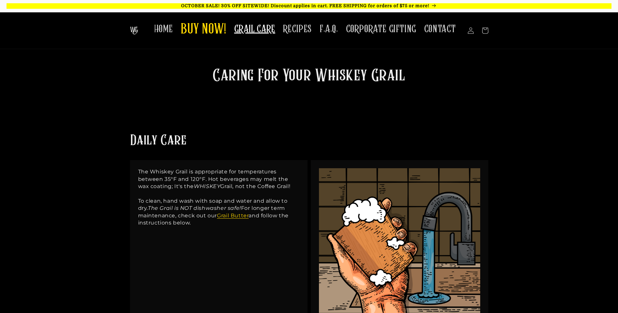 The width and height of the screenshot is (618, 313). I want to click on p: The Whiskey Grail is appropriate for temperatures between 35°F and 120°F. Hot beverages may melt ..., so click(219, 197).